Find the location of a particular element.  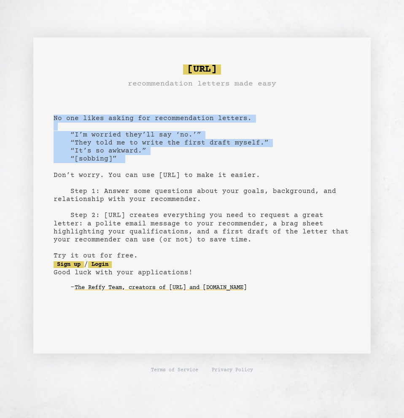

a: Sign up is located at coordinates (69, 265).